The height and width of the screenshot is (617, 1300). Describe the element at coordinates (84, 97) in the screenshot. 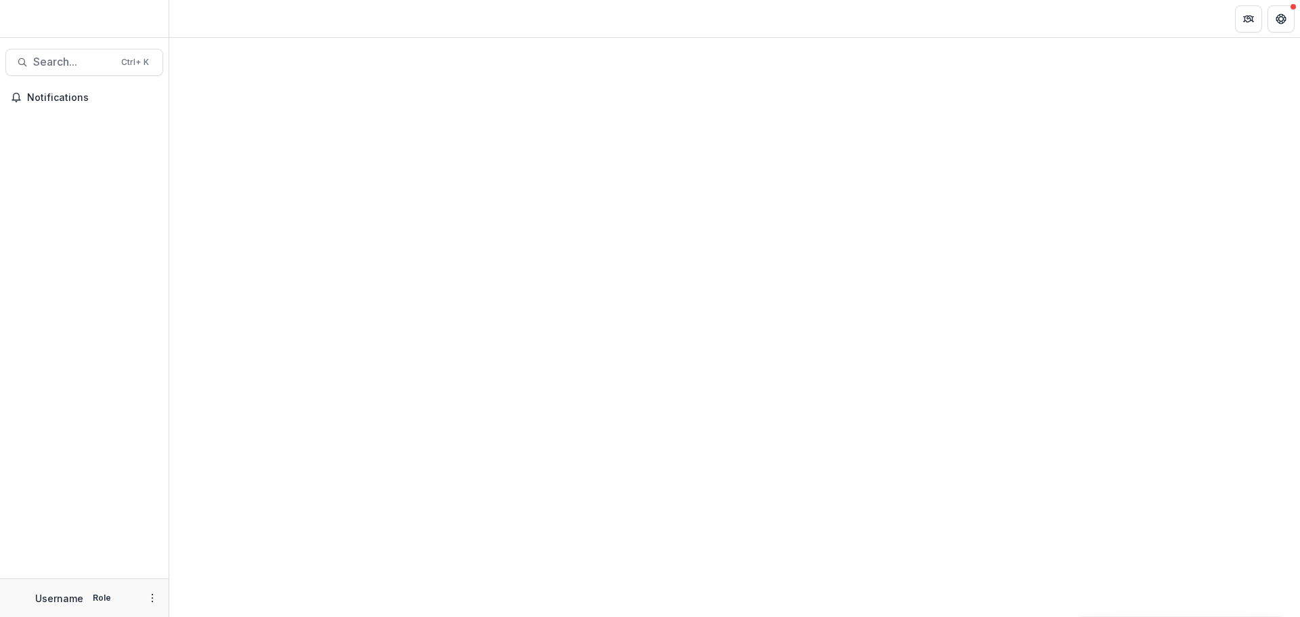

I see `button: Notifications` at that location.